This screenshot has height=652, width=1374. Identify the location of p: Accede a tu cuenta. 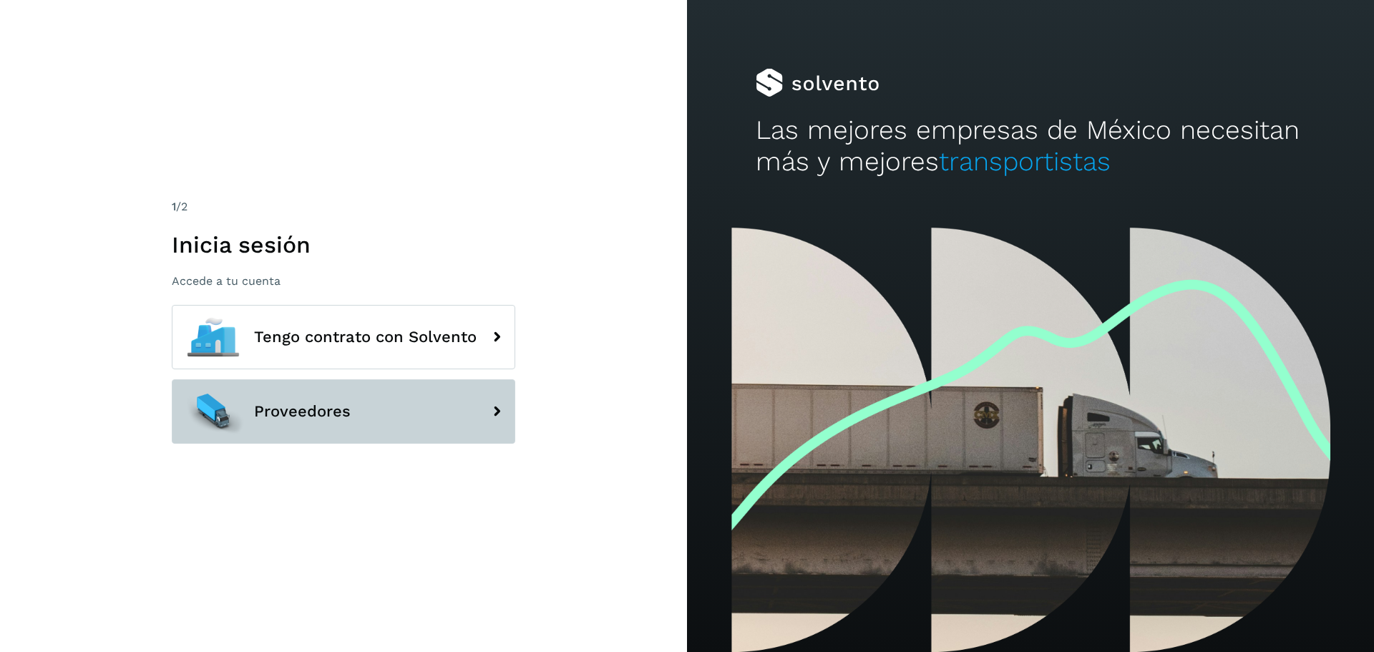
(343, 280).